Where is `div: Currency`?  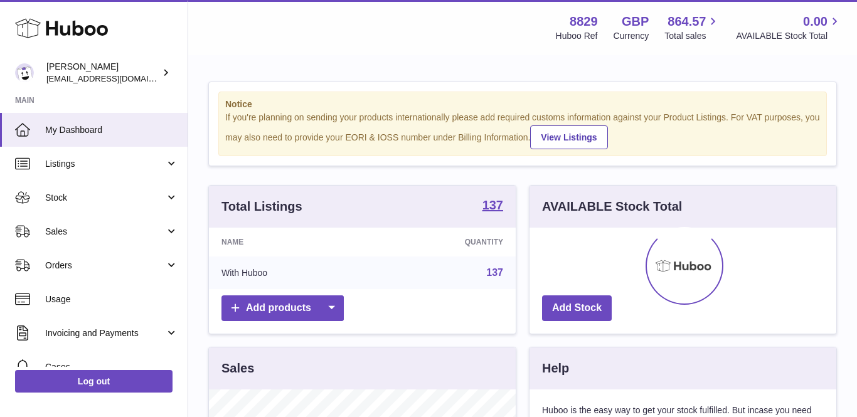
div: Currency is located at coordinates (631, 36).